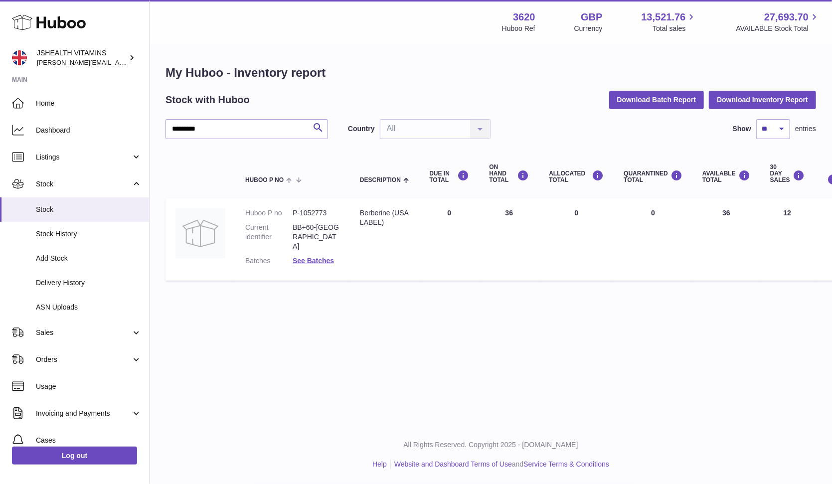 The image size is (832, 484). I want to click on label: Show, so click(742, 129).